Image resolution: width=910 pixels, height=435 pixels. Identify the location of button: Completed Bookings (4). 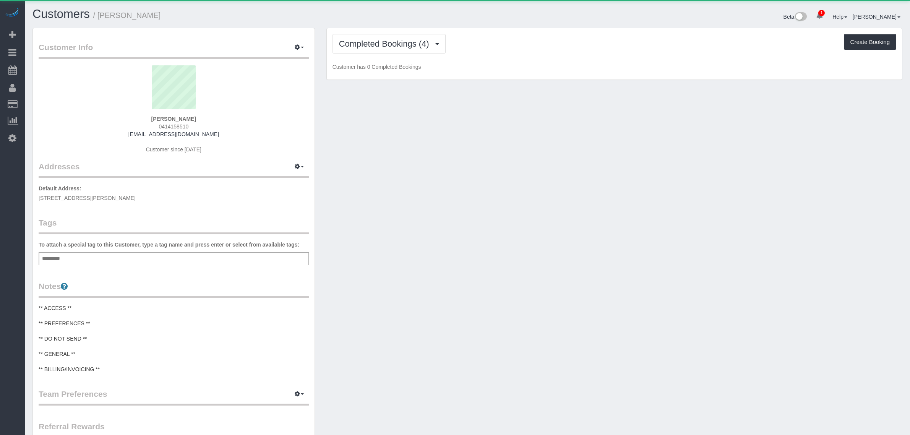
(389, 44).